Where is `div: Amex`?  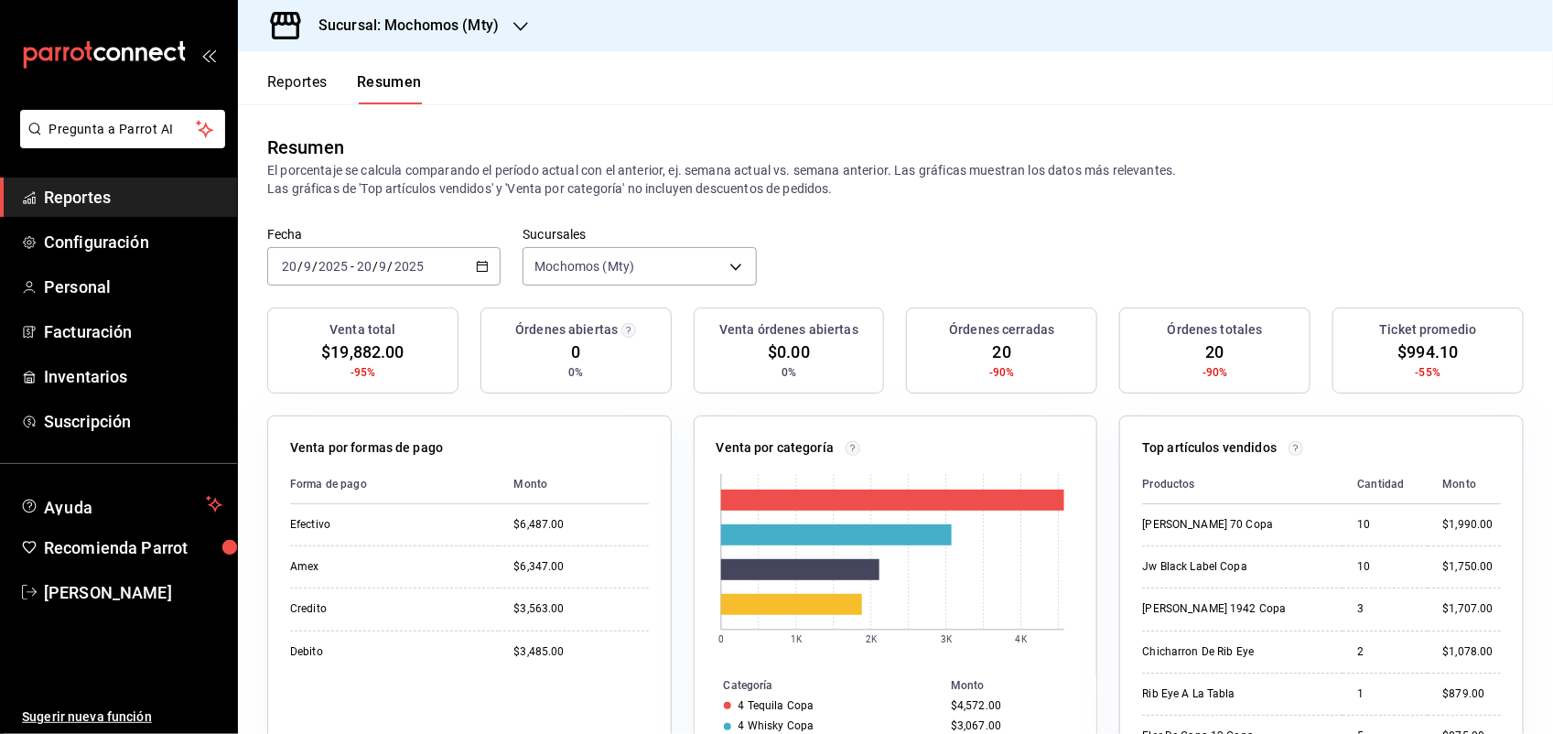
div: Amex is located at coordinates (382, 567).